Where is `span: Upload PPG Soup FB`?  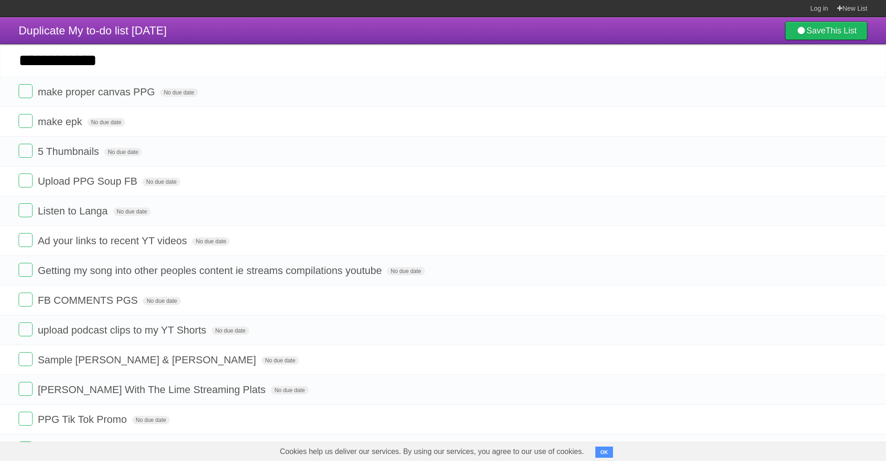
span: Upload PPG Soup FB is located at coordinates (88, 181).